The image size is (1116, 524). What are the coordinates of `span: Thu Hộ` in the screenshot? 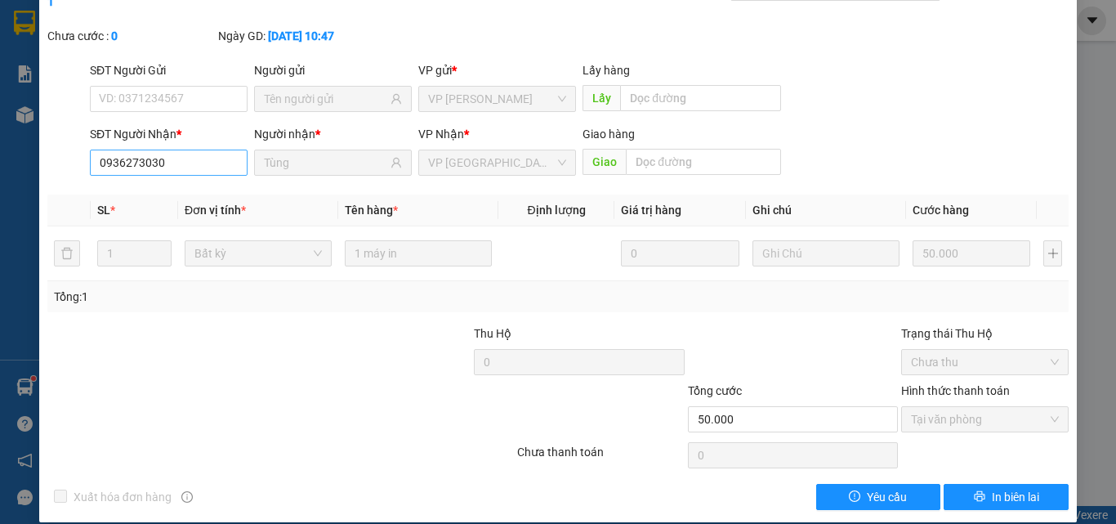 It's located at (493, 333).